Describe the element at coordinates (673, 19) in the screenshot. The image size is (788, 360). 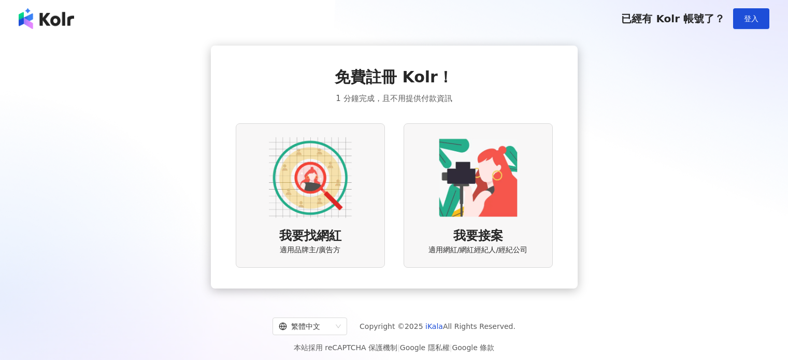
I see `span: 已經有 Kolr 帳號了？` at that location.